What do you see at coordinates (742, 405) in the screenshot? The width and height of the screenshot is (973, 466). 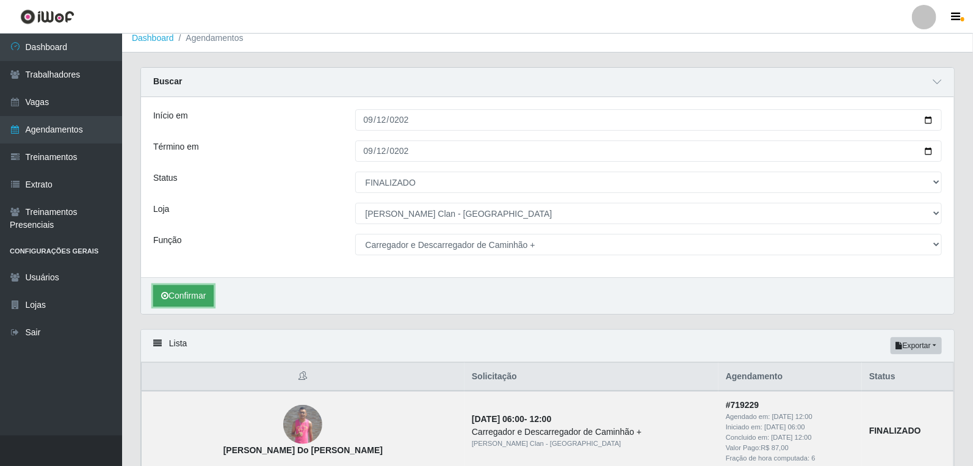 I see `strong: # 719229` at bounding box center [742, 405].